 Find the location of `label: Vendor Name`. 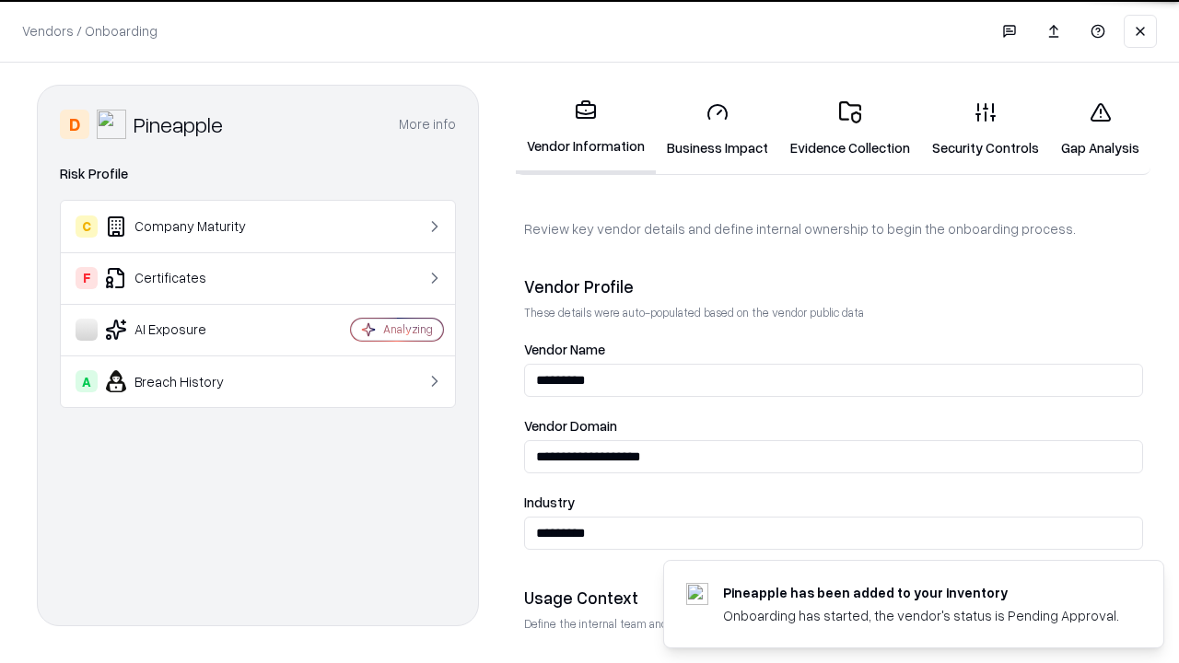

label: Vendor Name is located at coordinates (833, 349).